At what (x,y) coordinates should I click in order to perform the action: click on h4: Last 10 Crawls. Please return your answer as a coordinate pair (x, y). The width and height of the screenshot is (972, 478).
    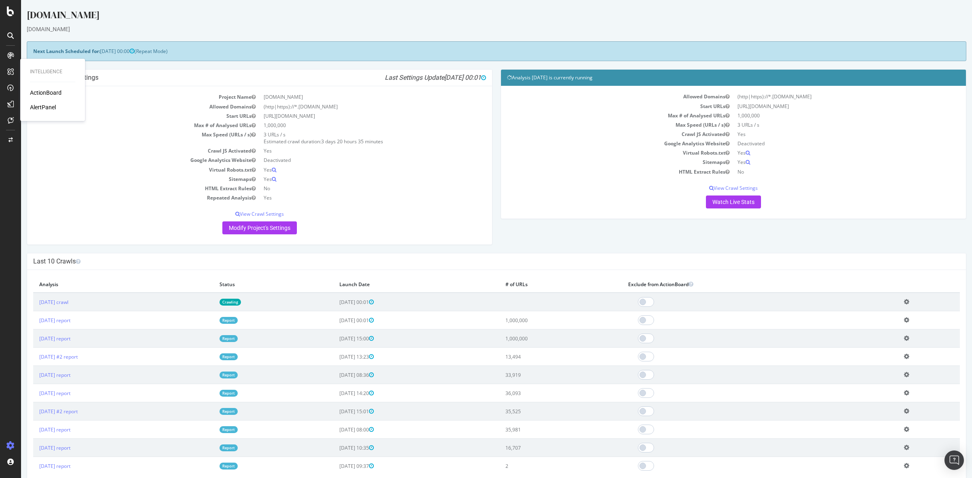
    Looking at the image, I should click on (475, 262).